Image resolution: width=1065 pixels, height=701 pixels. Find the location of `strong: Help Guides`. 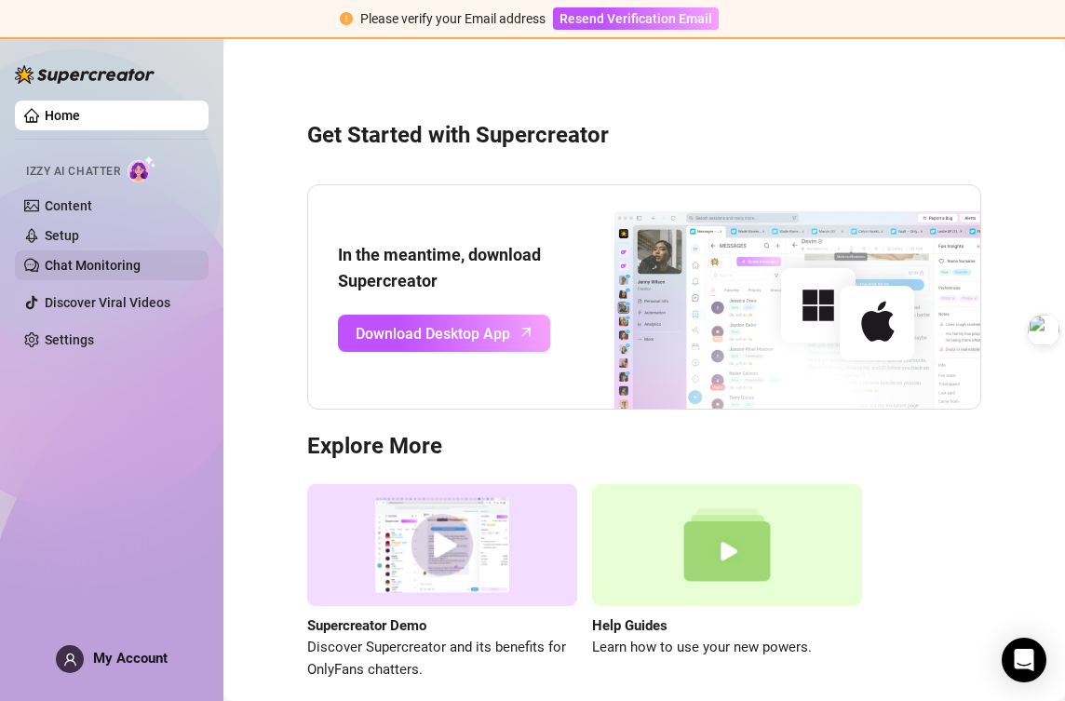

strong: Help Guides is located at coordinates (629, 626).